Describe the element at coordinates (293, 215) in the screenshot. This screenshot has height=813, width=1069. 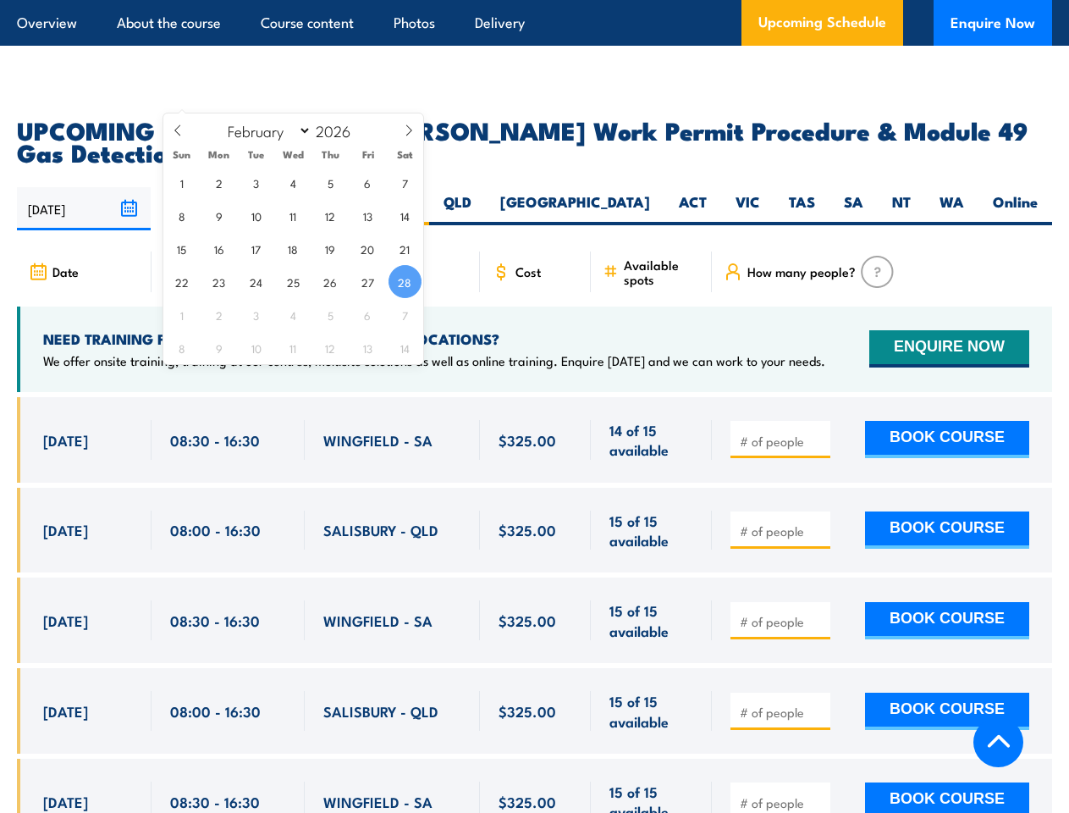
I see `span: February 11, 2026` at that location.